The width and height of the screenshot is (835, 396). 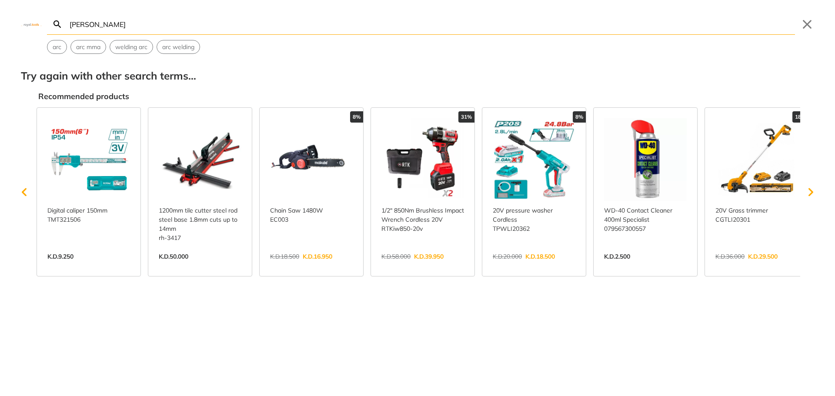 I want to click on svg: Search, so click(x=57, y=24).